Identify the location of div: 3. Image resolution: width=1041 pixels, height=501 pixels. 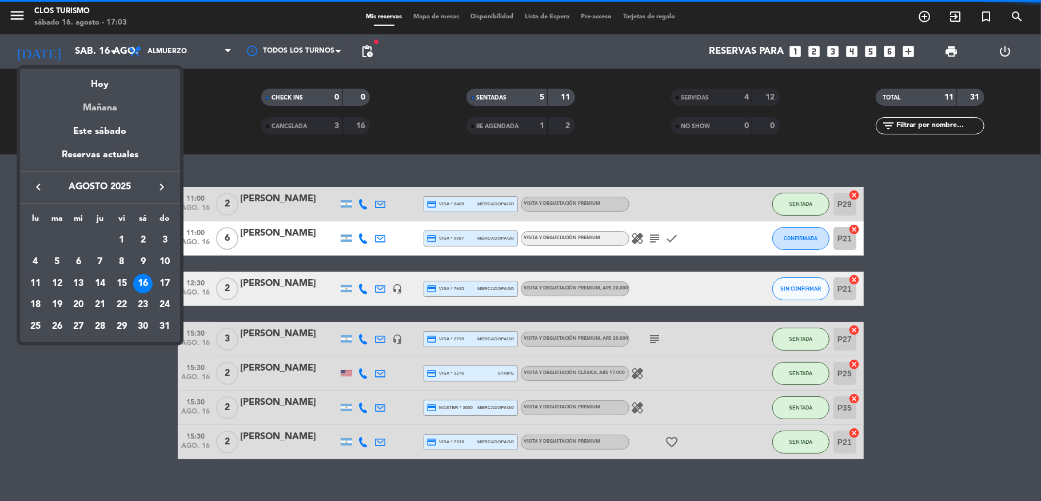
(165, 240).